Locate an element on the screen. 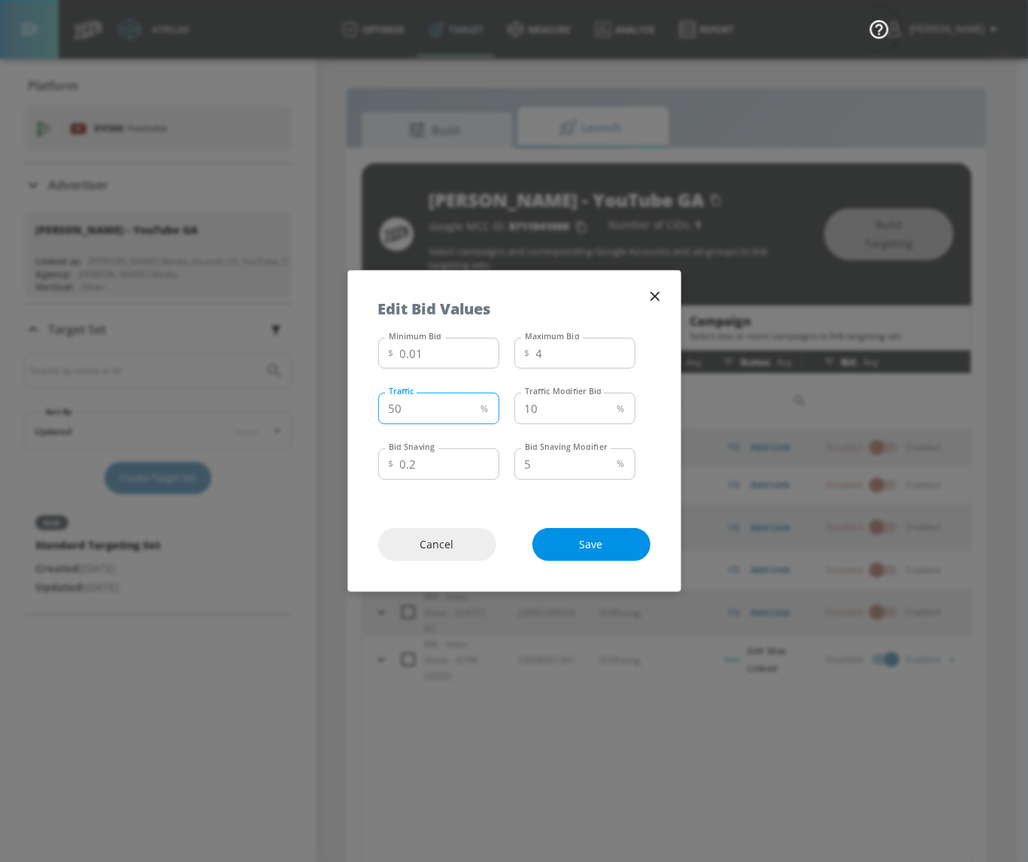  span: Cancel is located at coordinates (437, 544).